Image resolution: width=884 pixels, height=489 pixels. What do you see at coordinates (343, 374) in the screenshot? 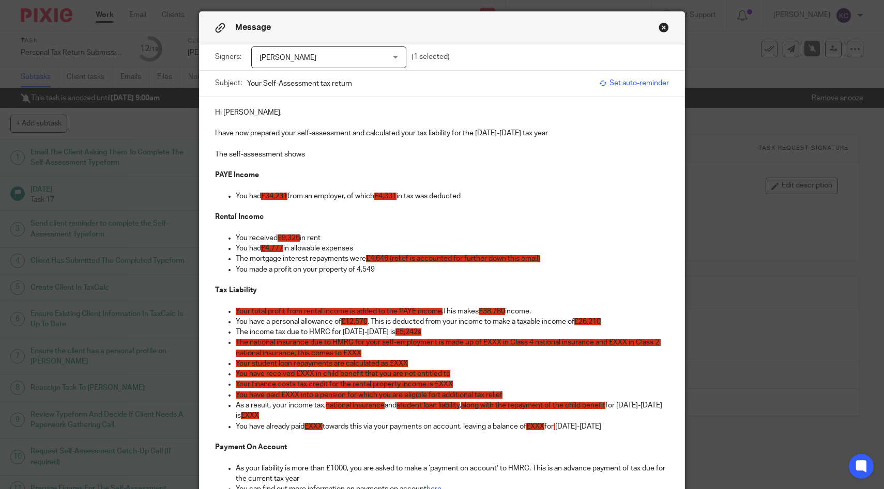
I see `span: You have received £XXX in child benefit that you are not entitled to` at bounding box center [343, 374].